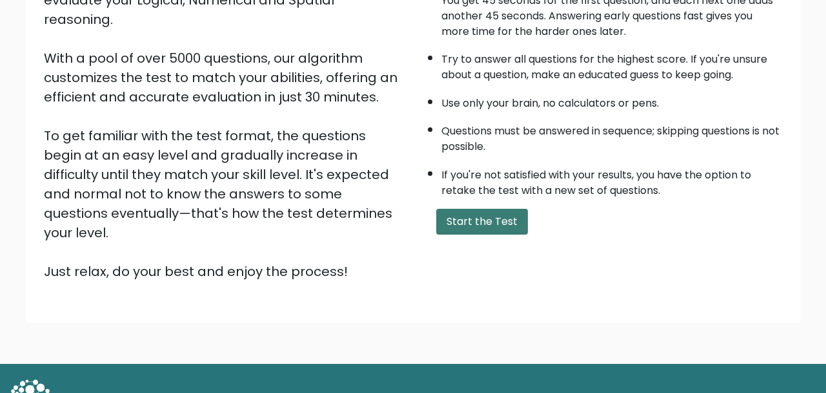 Image resolution: width=826 pixels, height=393 pixels. What do you see at coordinates (612, 100) in the screenshot?
I see `li: Use only your brain, no calculators or pens.` at bounding box center [612, 100].